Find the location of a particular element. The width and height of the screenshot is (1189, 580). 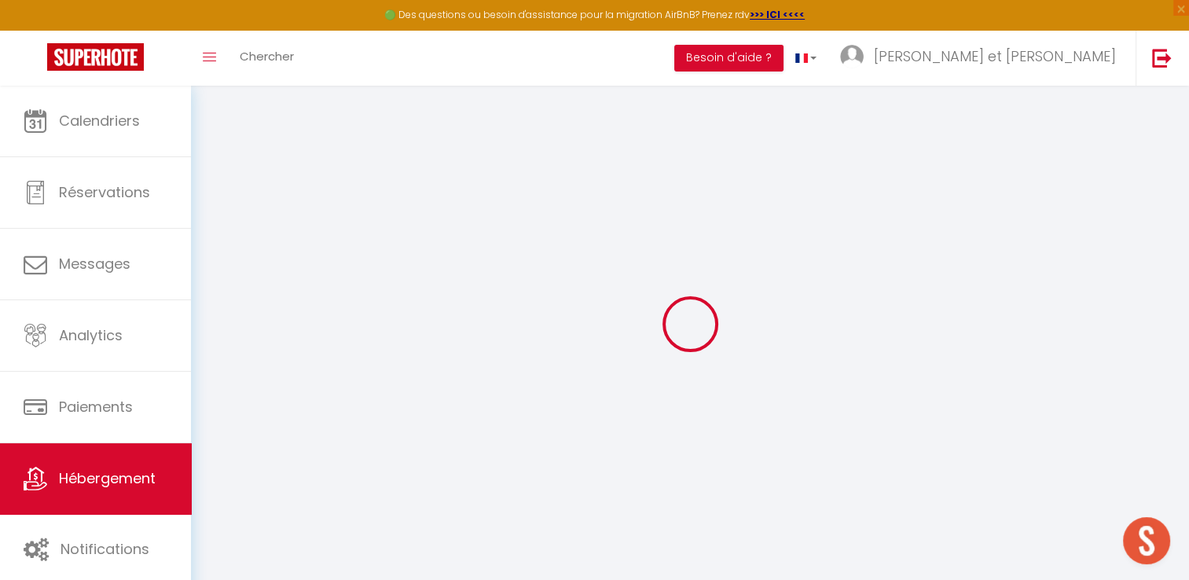

span: Calendriers is located at coordinates (99, 120).